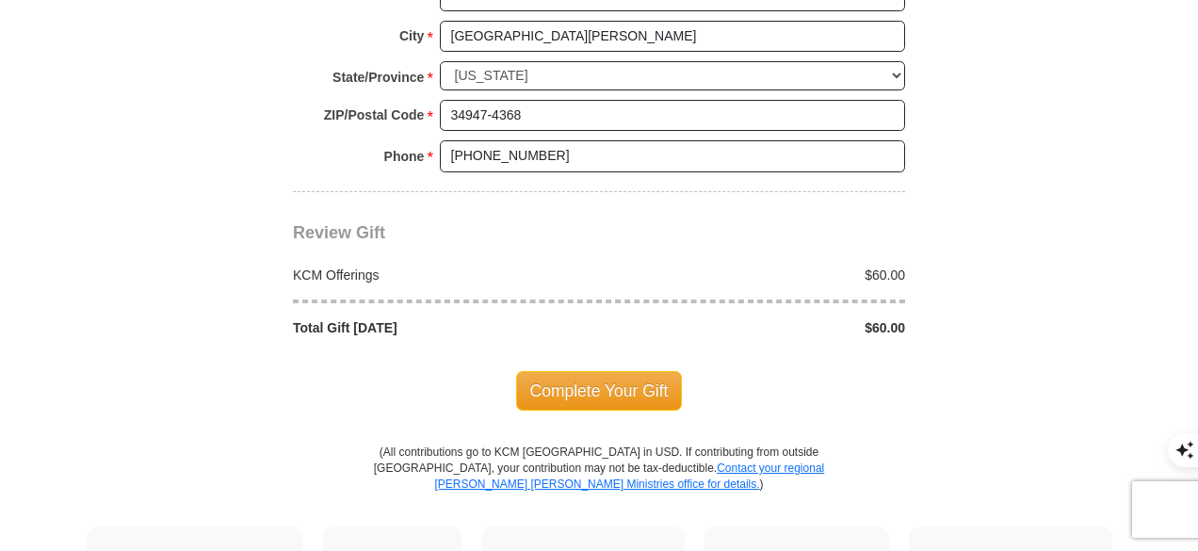 Image resolution: width=1198 pixels, height=551 pixels. Describe the element at coordinates (374, 115) in the screenshot. I see `strong: ZIP/Postal Code` at that location.